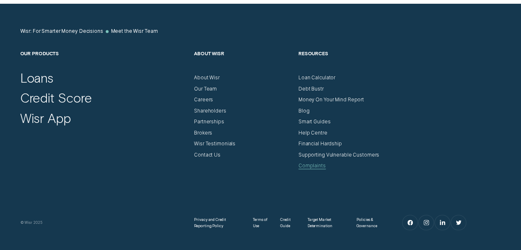 The image size is (521, 250). What do you see at coordinates (205, 88) in the screenshot?
I see `div: Our Team` at bounding box center [205, 88].